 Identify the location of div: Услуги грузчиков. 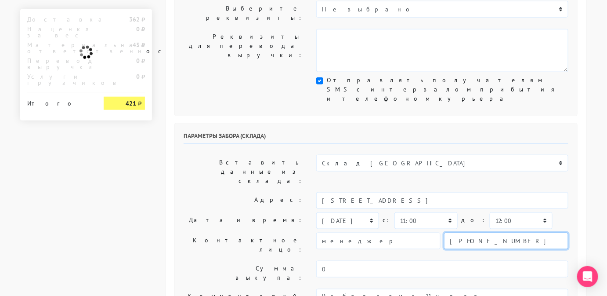
(59, 80).